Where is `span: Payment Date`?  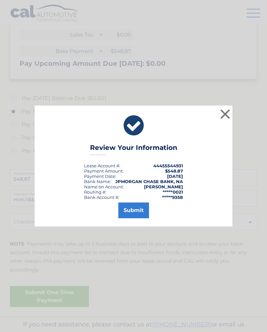
span: Payment Date is located at coordinates (99, 176).